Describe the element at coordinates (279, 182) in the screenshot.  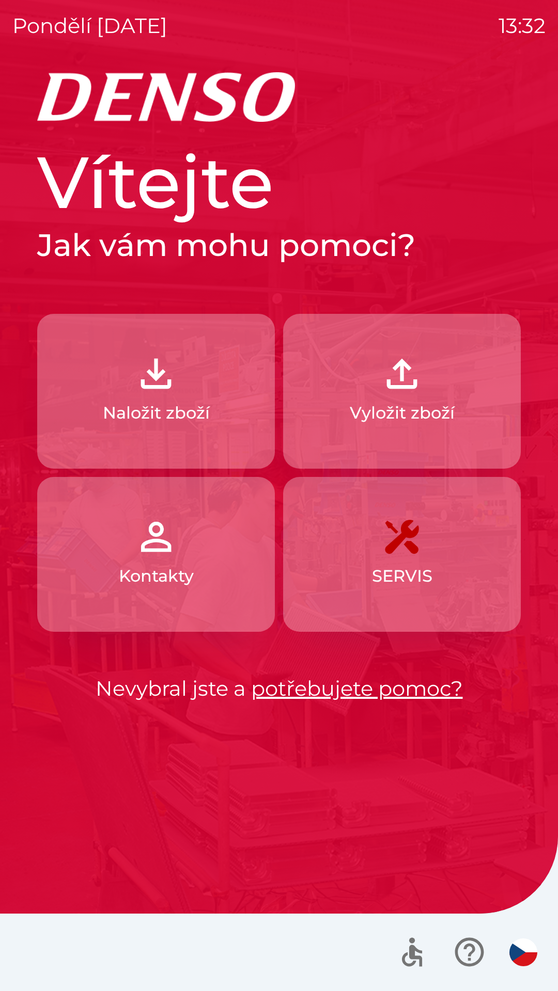
I see `h1: Vítejte` at that location.